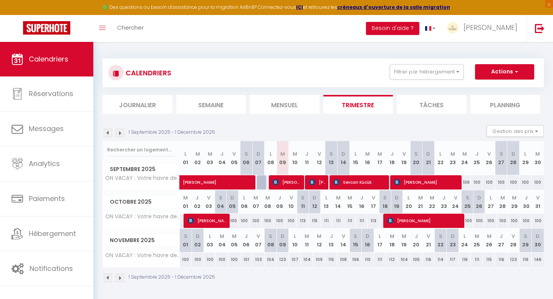 This screenshot has width=553, height=299. What do you see at coordinates (211, 104) in the screenshot?
I see `li: Semaine` at bounding box center [211, 104].